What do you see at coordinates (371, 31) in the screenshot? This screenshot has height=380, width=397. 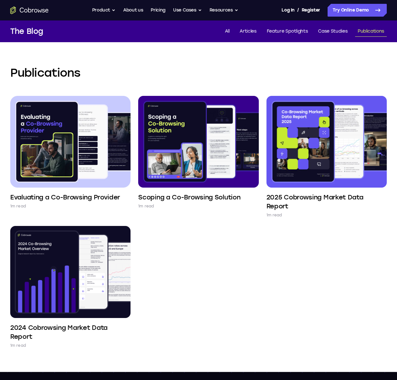 I see `a: Publications` at bounding box center [371, 31].